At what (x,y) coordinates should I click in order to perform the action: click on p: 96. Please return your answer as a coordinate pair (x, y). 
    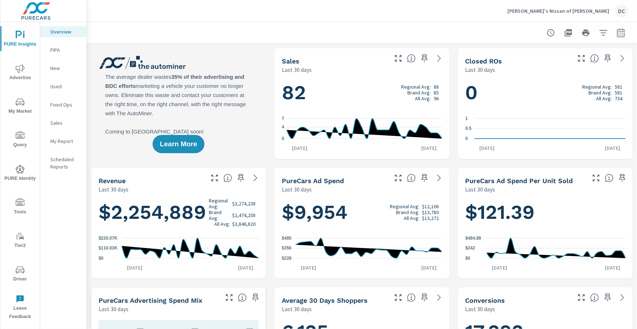
    Looking at the image, I should click on (437, 99).